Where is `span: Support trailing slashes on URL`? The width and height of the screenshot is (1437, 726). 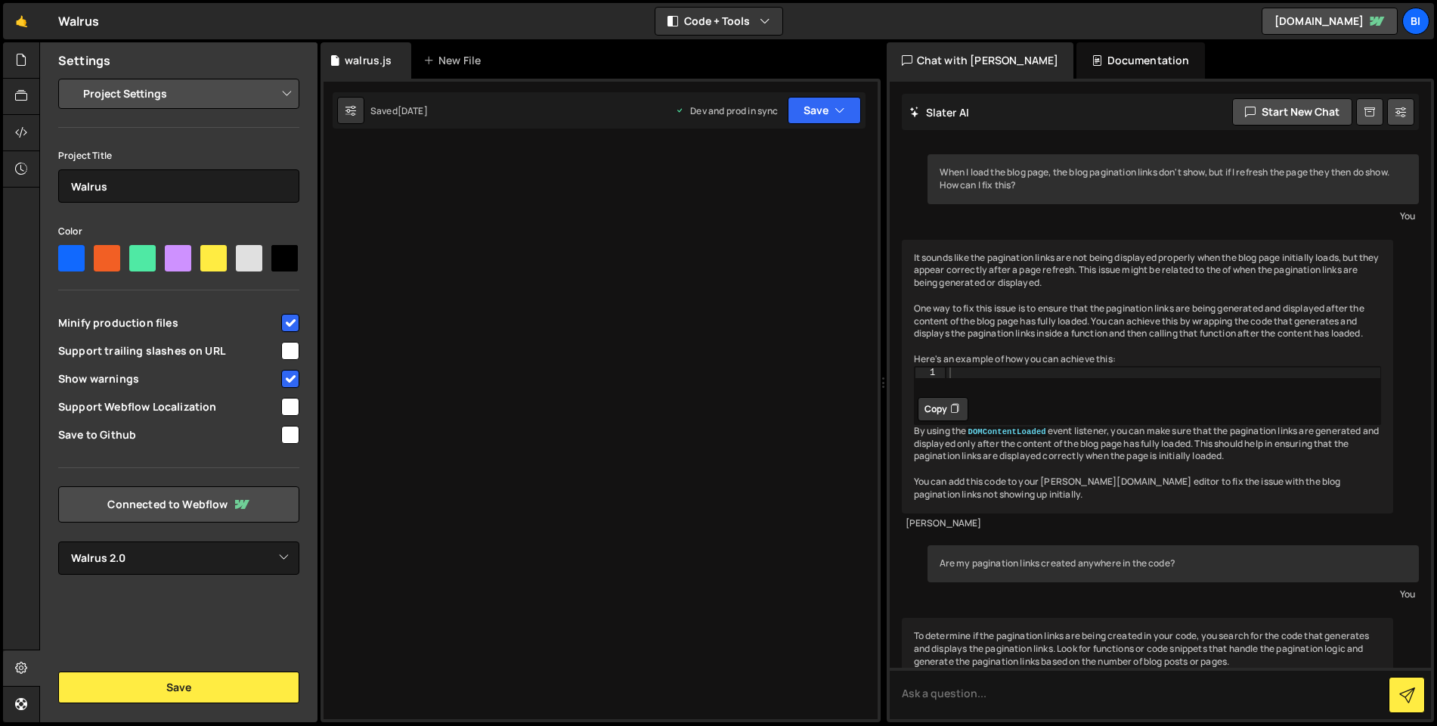 span: Support trailing slashes on URL is located at coordinates (169, 351).